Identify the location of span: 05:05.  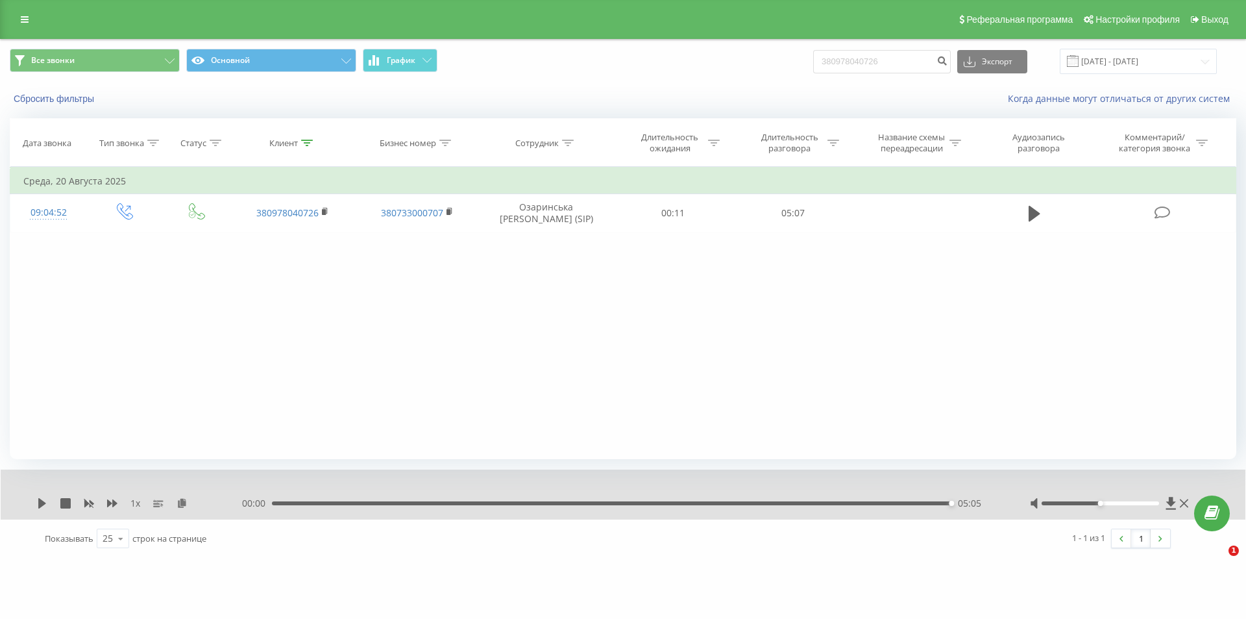
(970, 503).